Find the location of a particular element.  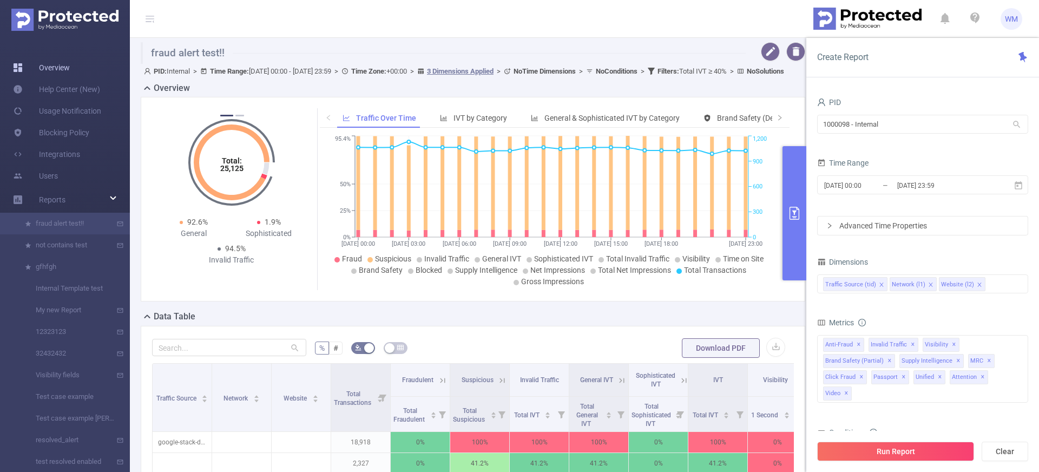

span: 1 Second is located at coordinates (765, 415).